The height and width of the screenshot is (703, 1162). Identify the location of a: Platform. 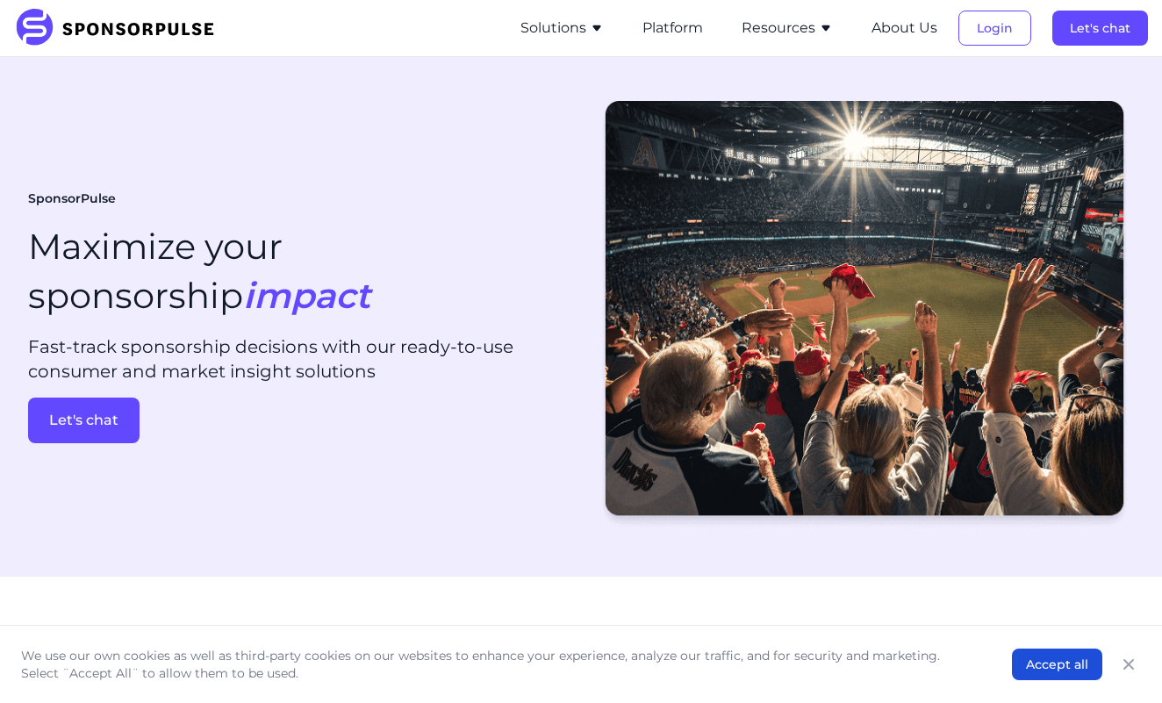
(672, 28).